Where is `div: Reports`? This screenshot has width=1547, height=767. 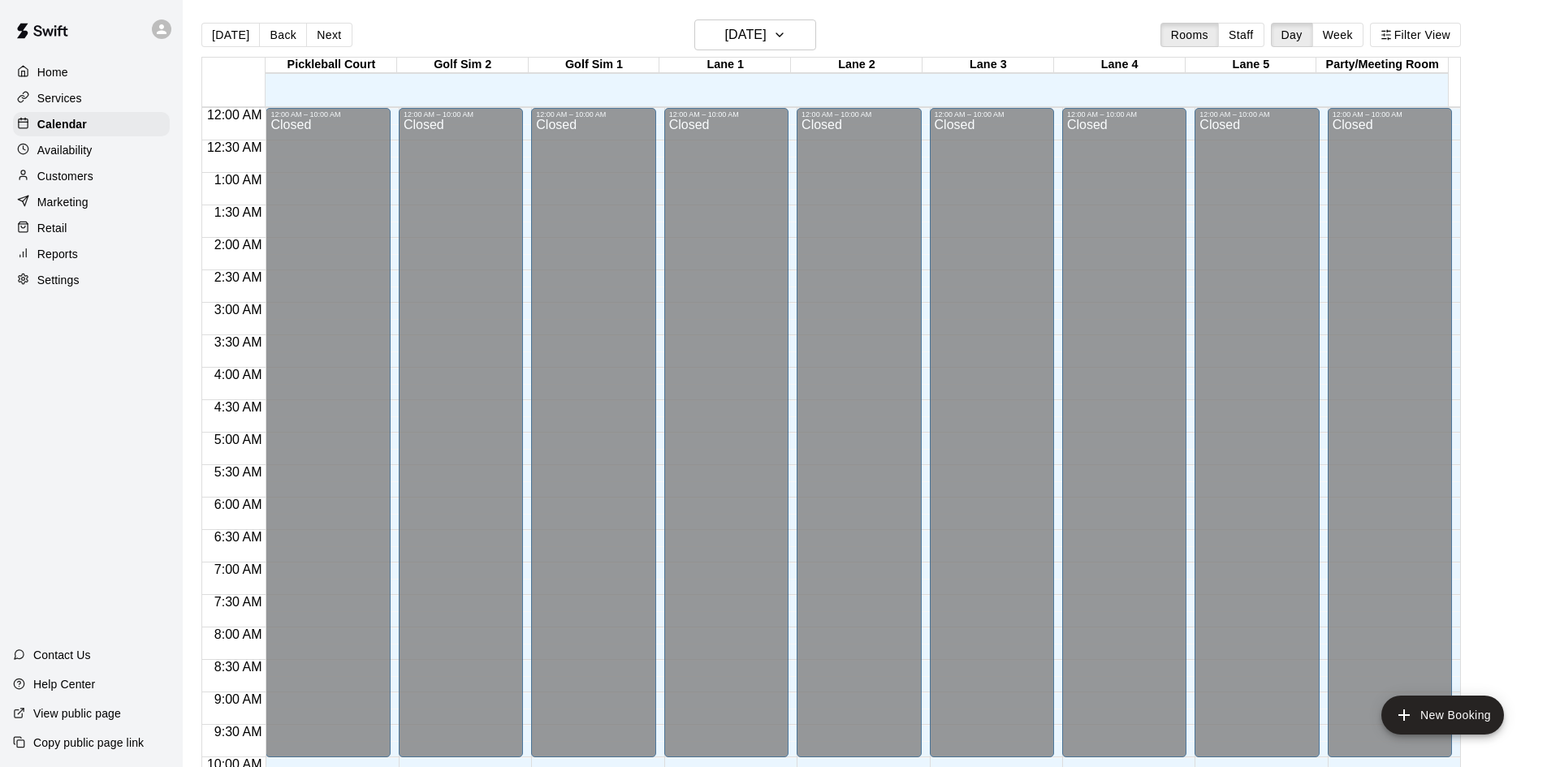
div: Reports is located at coordinates (91, 254).